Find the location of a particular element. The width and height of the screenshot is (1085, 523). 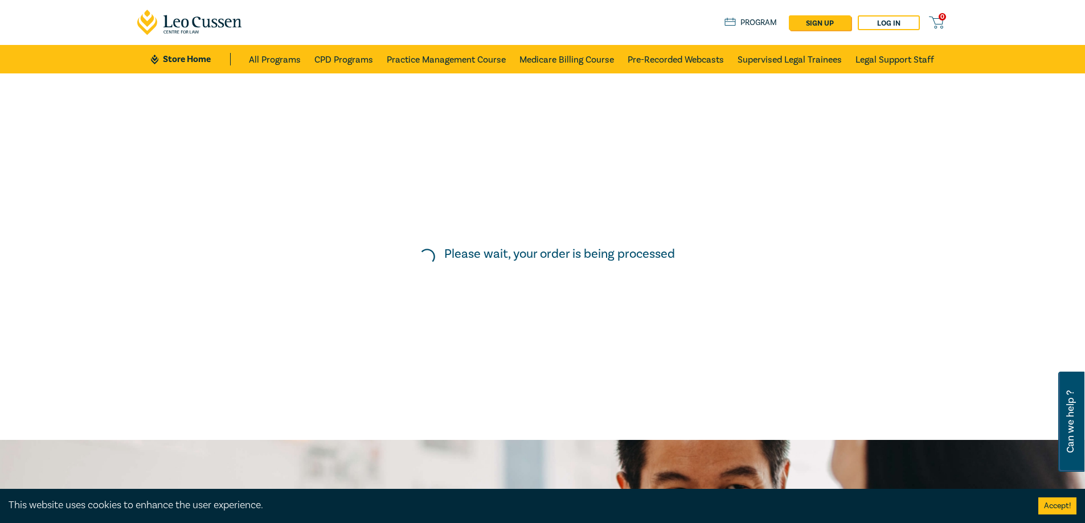

a: Practice Management Course is located at coordinates (446, 59).